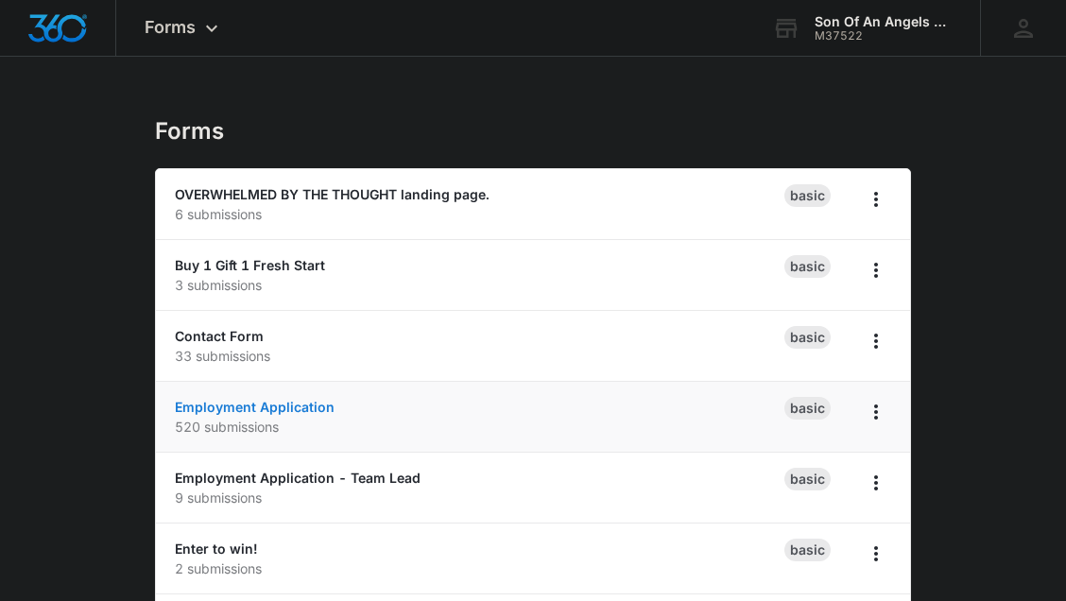 The image size is (1066, 601). I want to click on a: Enter to win!, so click(216, 548).